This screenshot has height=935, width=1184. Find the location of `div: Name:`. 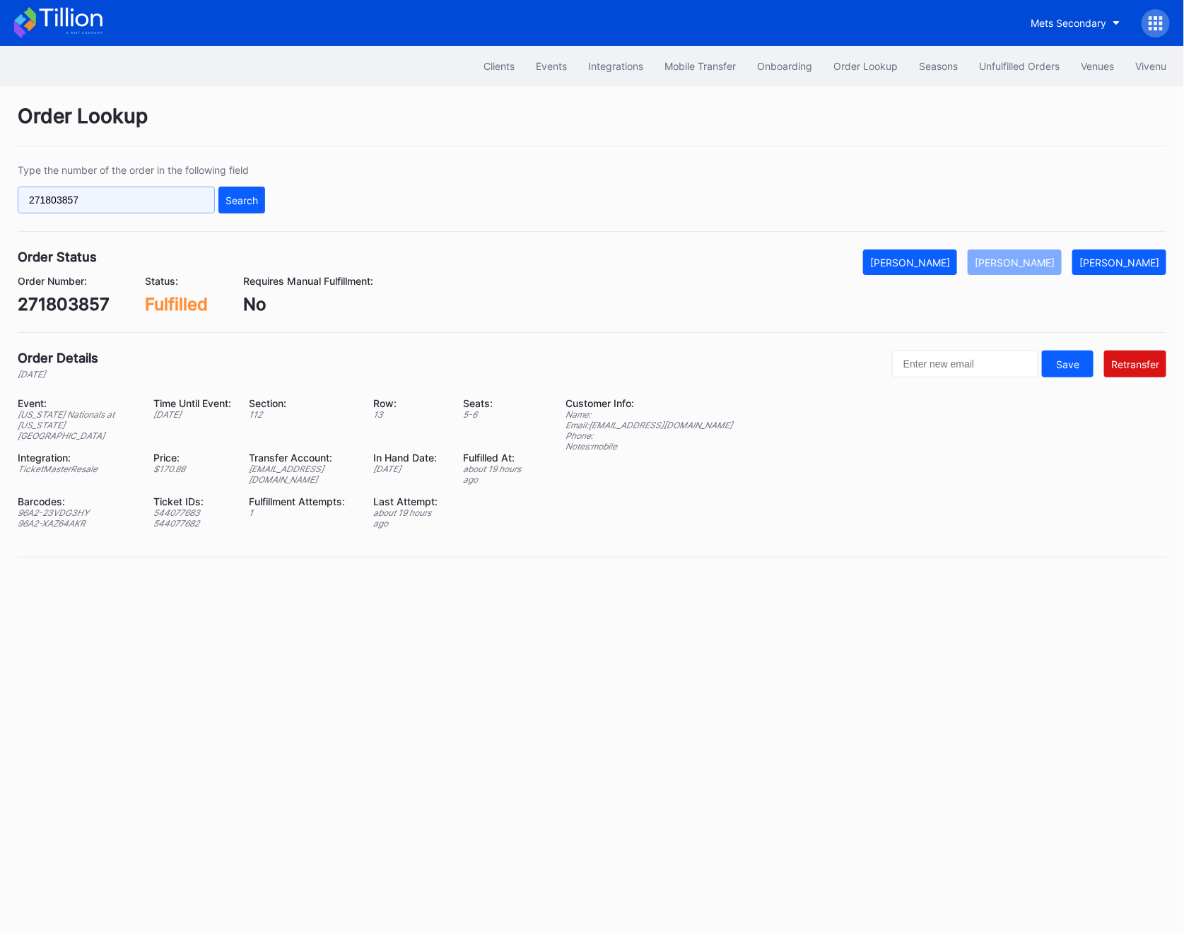

div: Name: is located at coordinates (649, 414).